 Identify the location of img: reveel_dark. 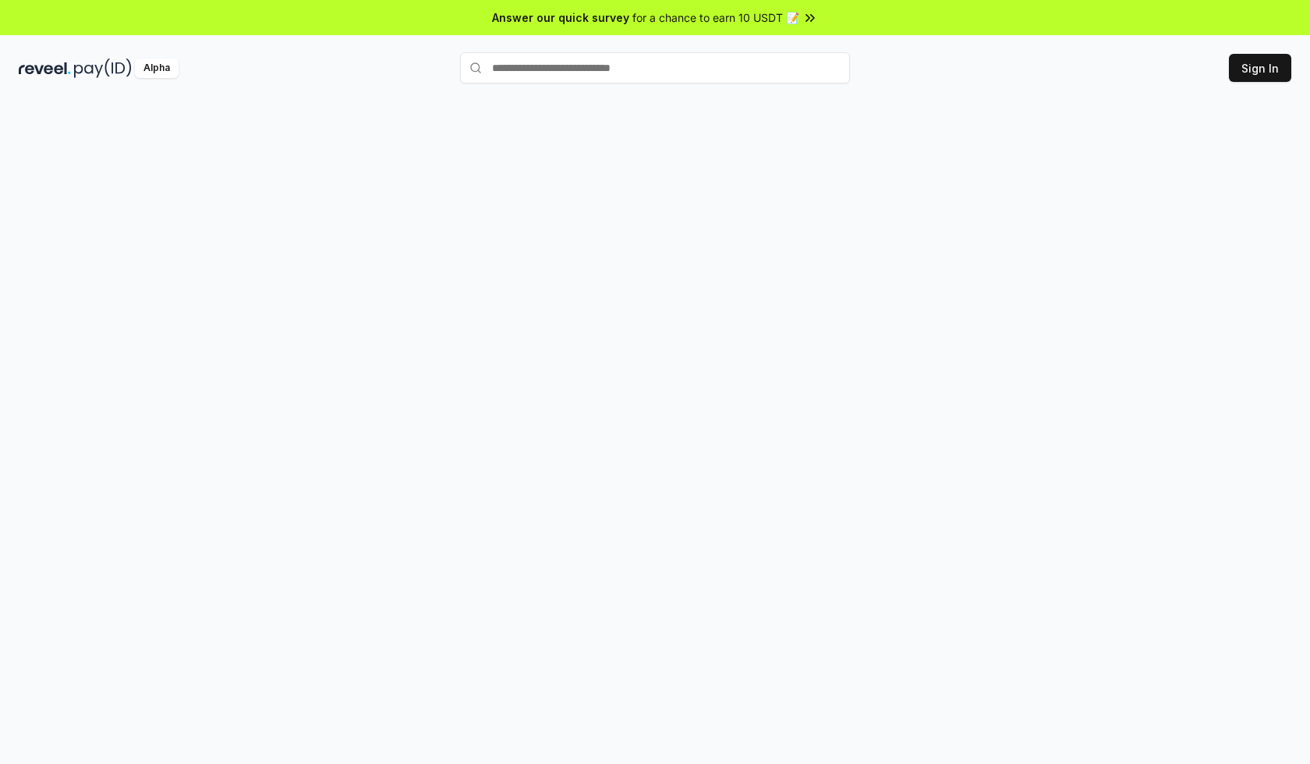
(44, 68).